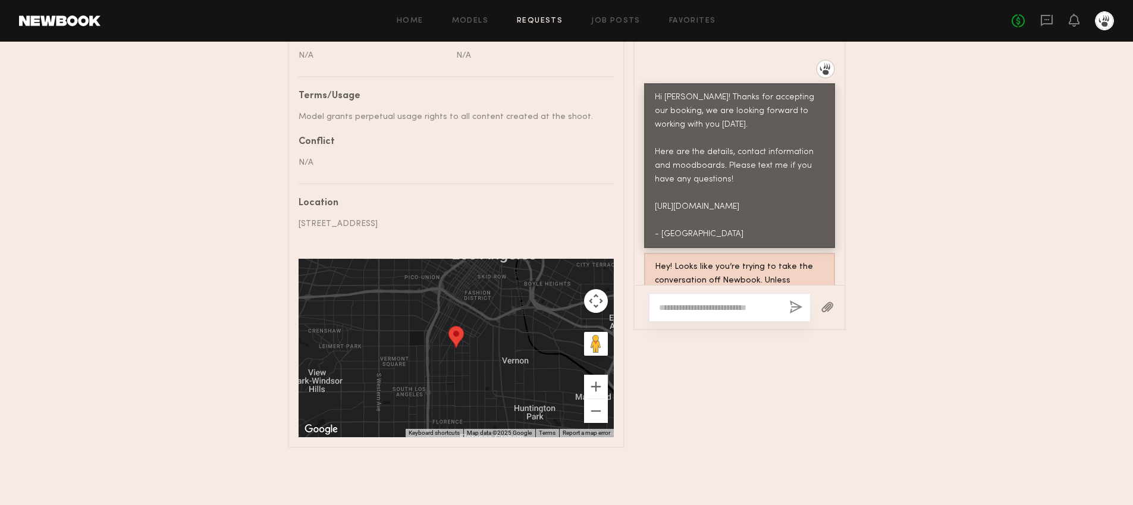  Describe the element at coordinates (452, 96) in the screenshot. I see `div: Terms/Usage` at that location.